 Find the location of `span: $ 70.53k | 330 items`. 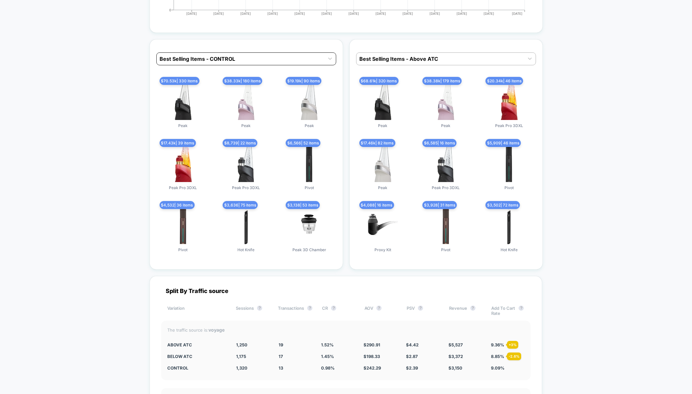

span: $ 70.53k | 330 items is located at coordinates (180, 81).